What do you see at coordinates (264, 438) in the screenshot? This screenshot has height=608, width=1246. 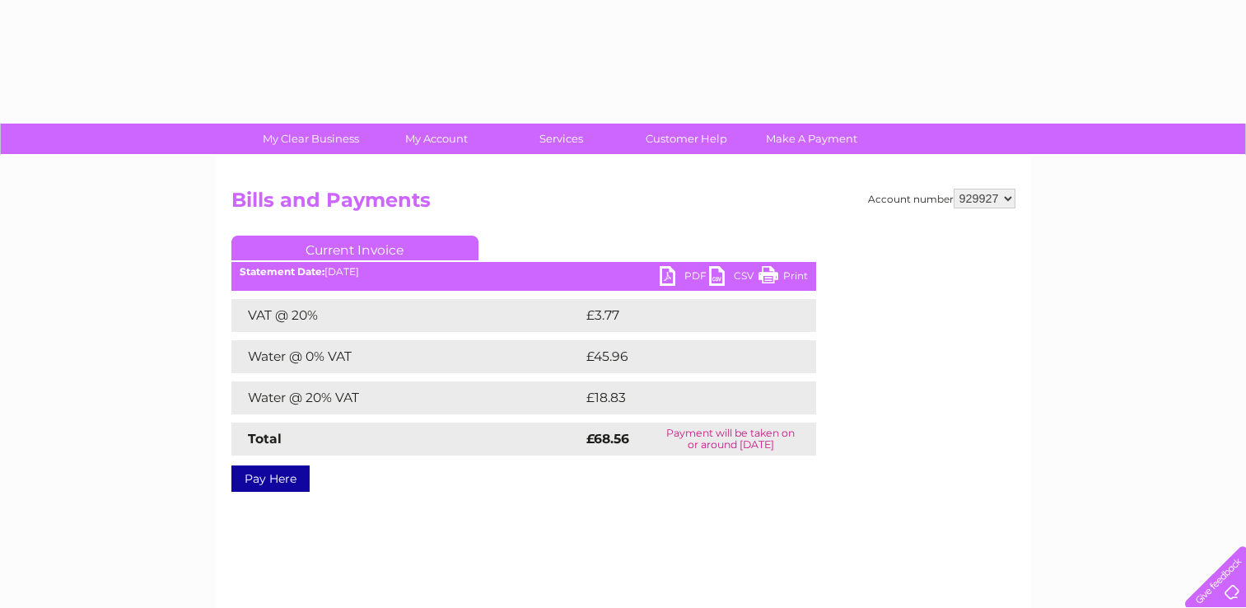 I see `strong: Total` at bounding box center [264, 438].